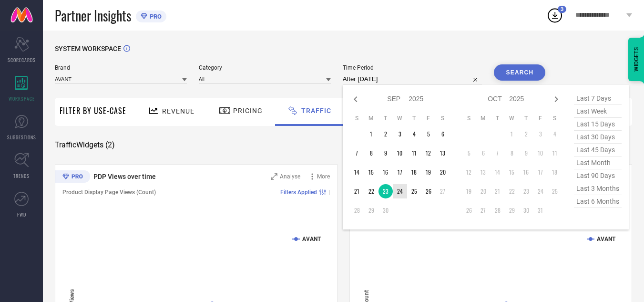  What do you see at coordinates (413, 68) in the screenshot?
I see `span: Time Period` at bounding box center [413, 68].